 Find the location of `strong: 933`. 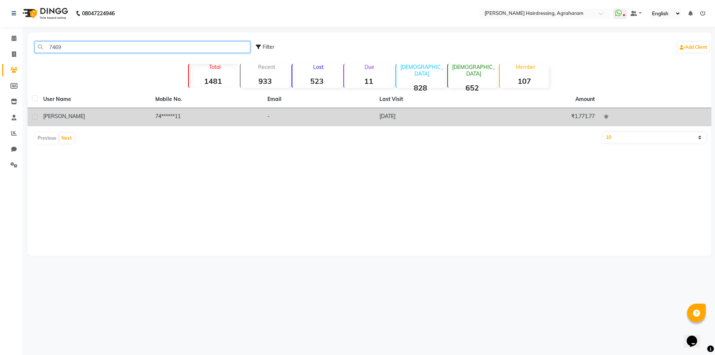

strong: 933 is located at coordinates (265, 81).